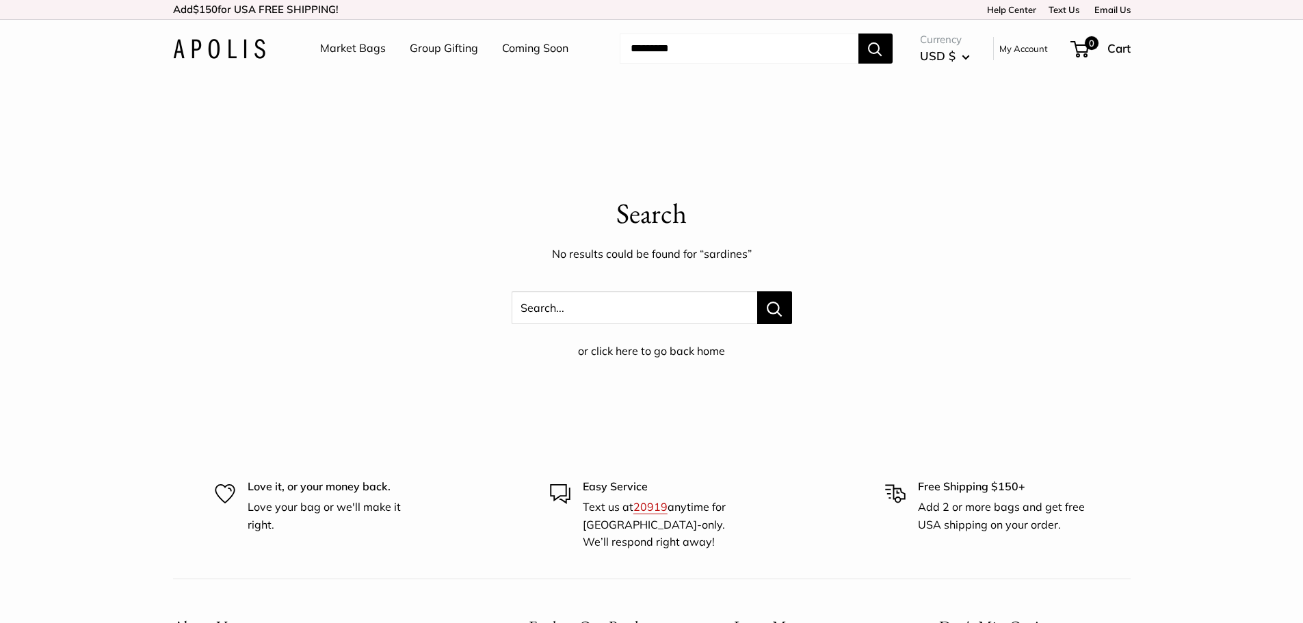 This screenshot has height=623, width=1303. I want to click on p: Free Shipping $150+, so click(1003, 487).